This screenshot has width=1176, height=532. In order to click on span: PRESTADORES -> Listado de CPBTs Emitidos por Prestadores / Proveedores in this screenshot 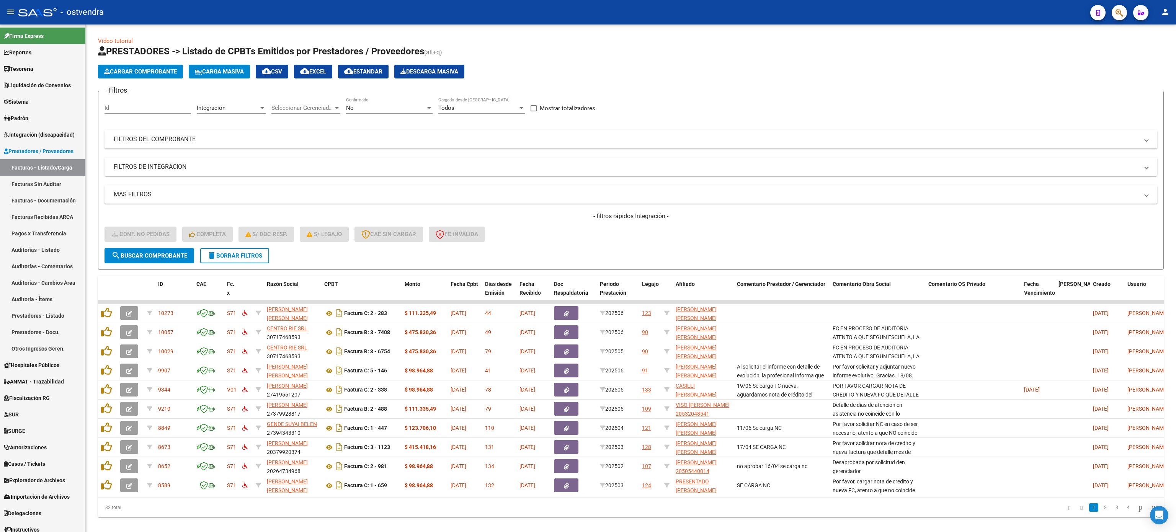, I will do `click(261, 51)`.